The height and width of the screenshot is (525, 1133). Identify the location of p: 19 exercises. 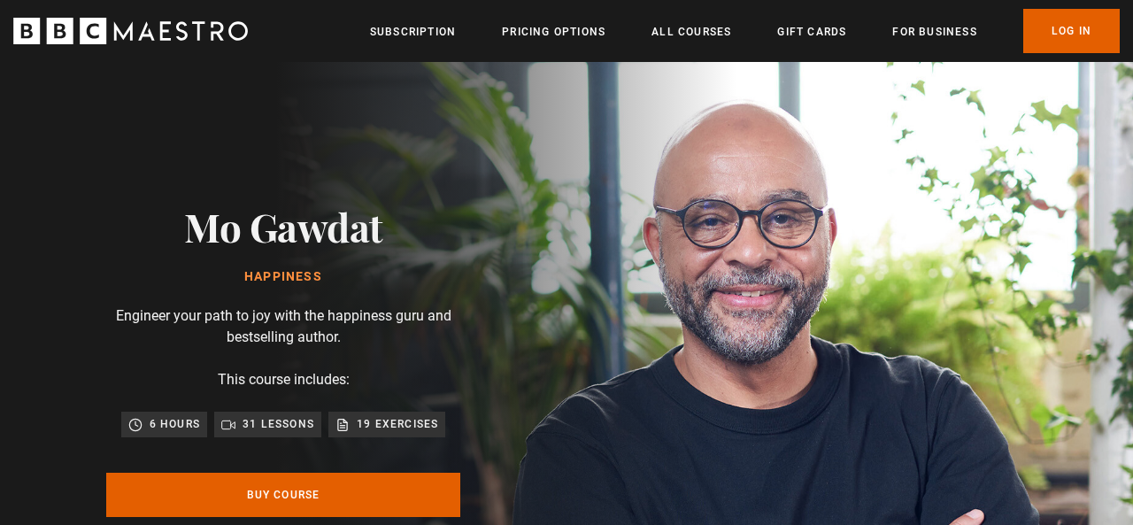
(398, 424).